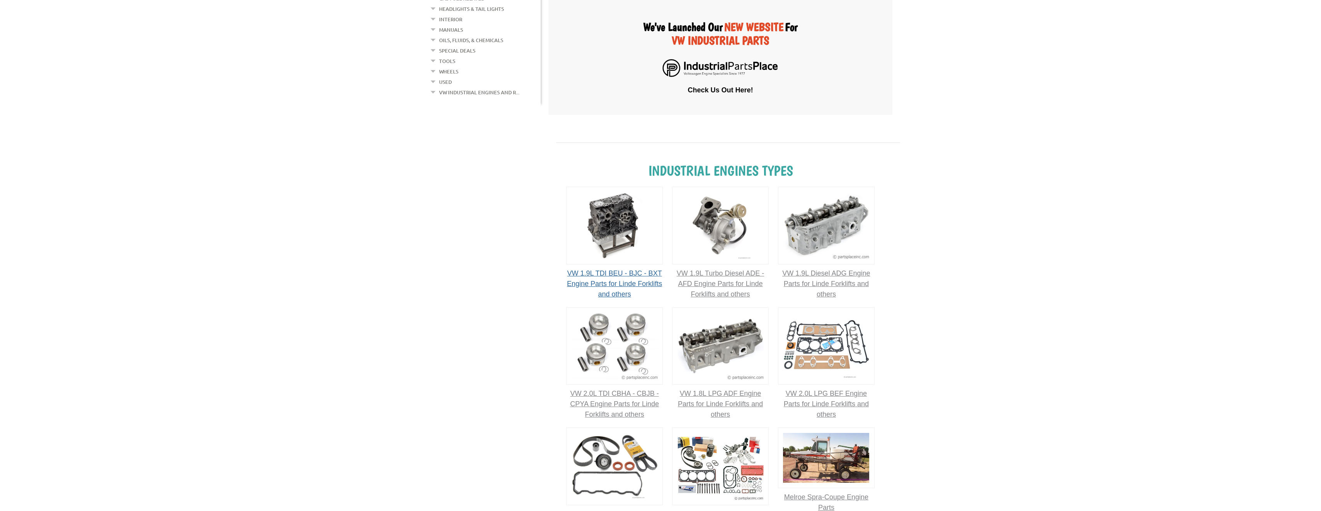 This screenshot has height=511, width=1321. Describe the element at coordinates (445, 82) in the screenshot. I see `a: Used` at that location.